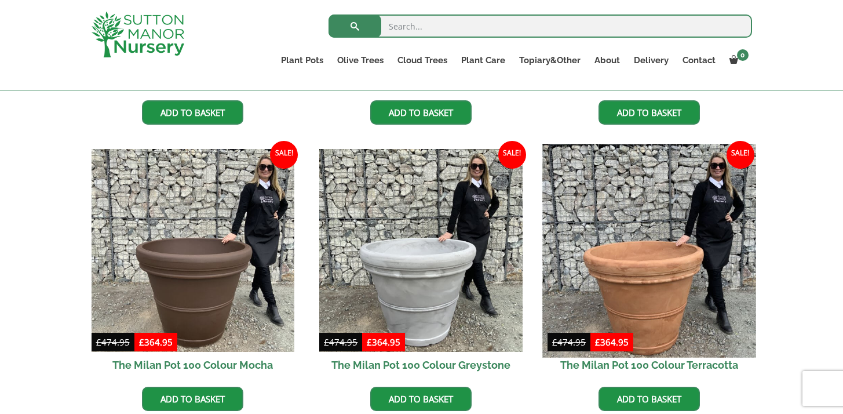 This screenshot has width=843, height=414. I want to click on img: logo, so click(138, 34).